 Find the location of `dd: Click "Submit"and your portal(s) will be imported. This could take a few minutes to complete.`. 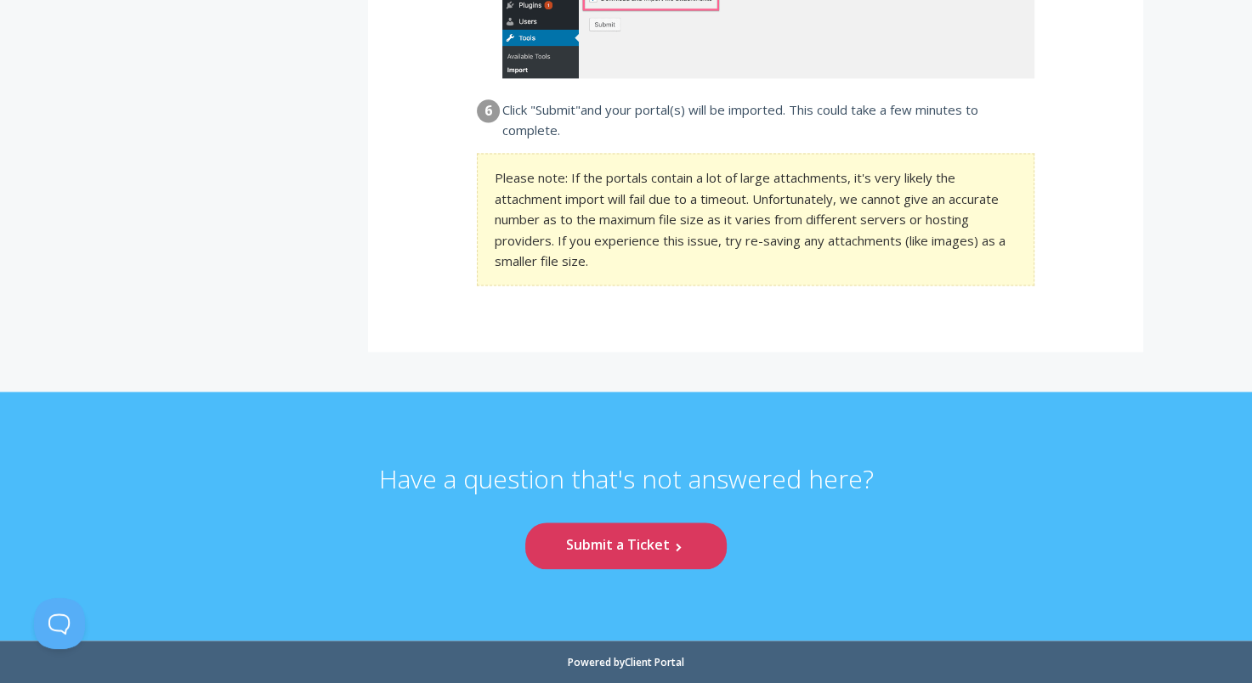

dd: Click "Submit"and your portal(s) will be imported. This could take a few minutes to complete. is located at coordinates (768, 120).